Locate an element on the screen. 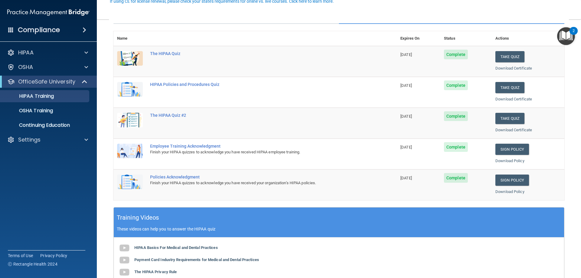 This screenshot has width=581, height=278. div: Finish your HIPAA quizzes to acknowledge you have received your organization’s HIPAA policies. is located at coordinates (258, 183).